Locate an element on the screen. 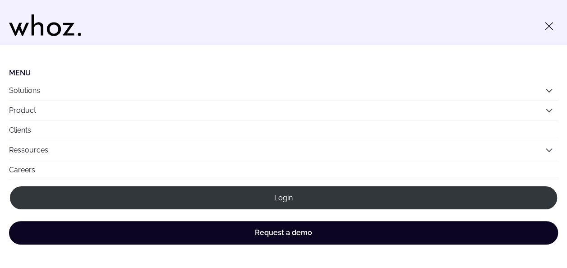  a: Clients is located at coordinates (283, 130).